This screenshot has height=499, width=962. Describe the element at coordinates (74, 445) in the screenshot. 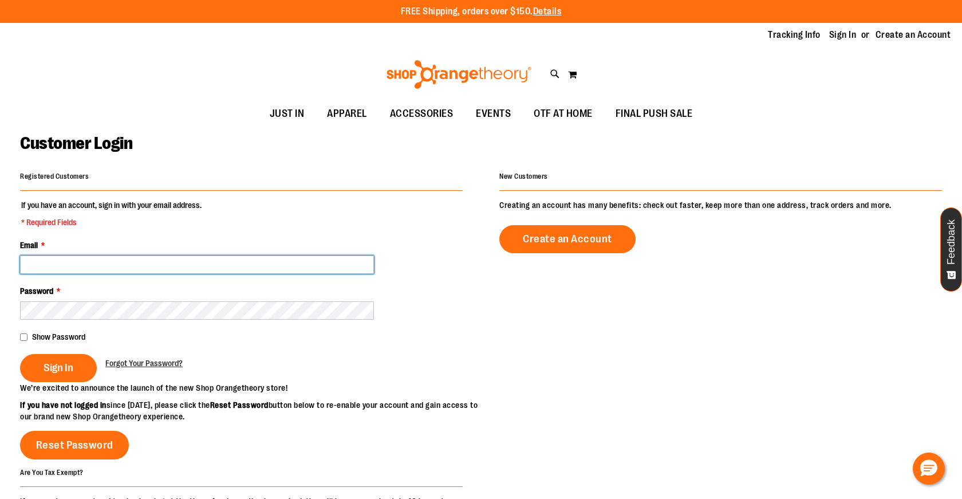

I see `a: Reset Password` at that location.